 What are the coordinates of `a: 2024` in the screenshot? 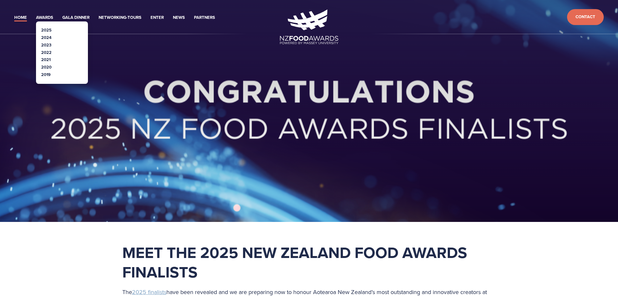 It's located at (46, 37).